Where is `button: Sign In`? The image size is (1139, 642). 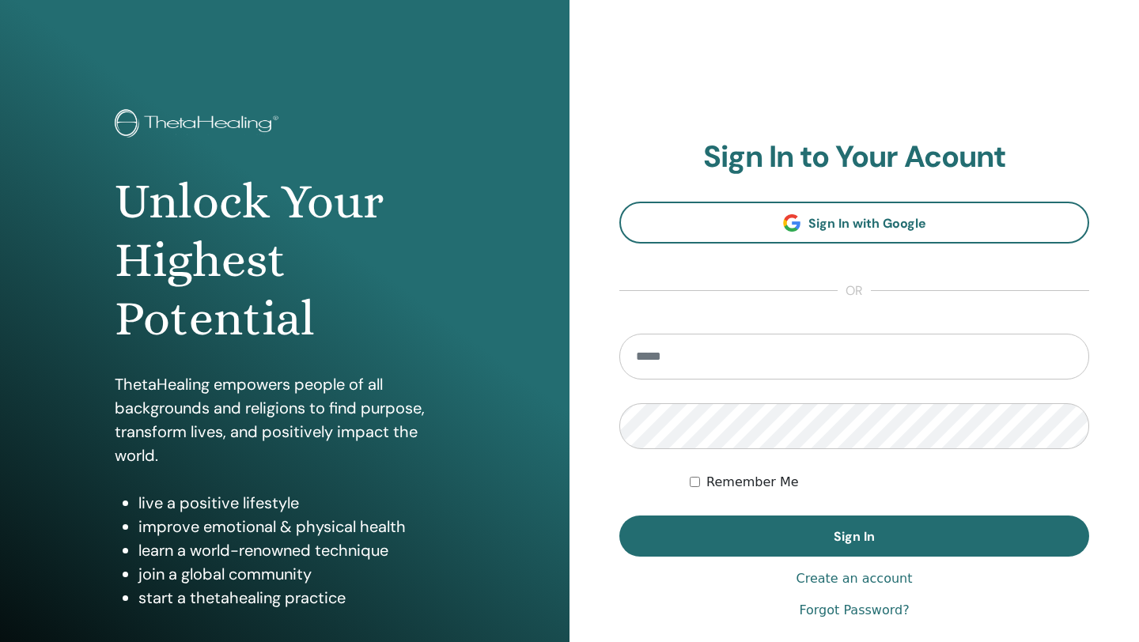 button: Sign In is located at coordinates (854, 536).